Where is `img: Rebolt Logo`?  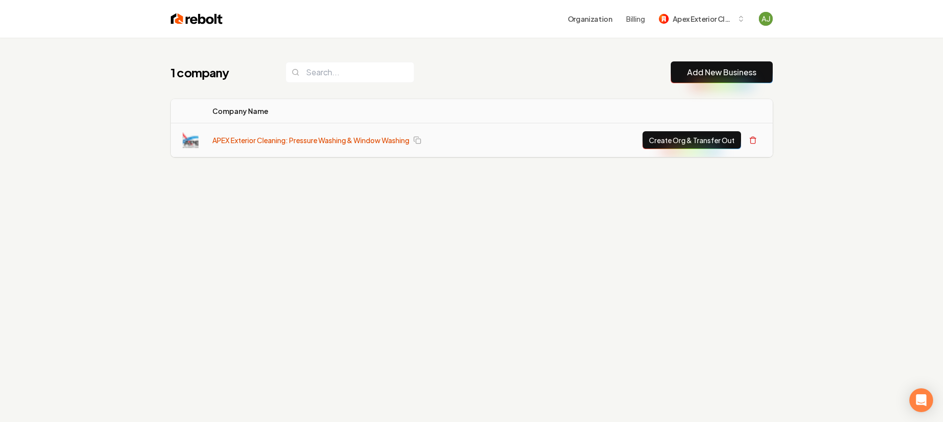
img: Rebolt Logo is located at coordinates (196, 19).